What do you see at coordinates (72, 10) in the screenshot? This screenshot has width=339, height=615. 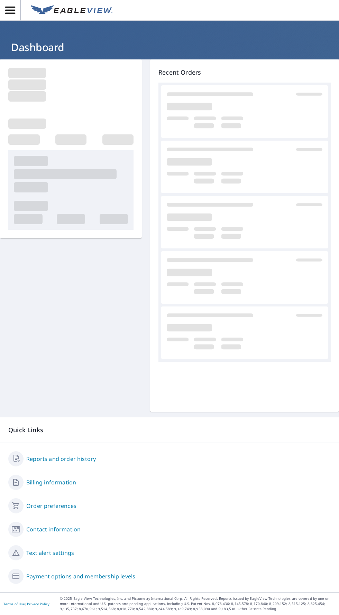 I see `a: EV Logo` at bounding box center [72, 10].